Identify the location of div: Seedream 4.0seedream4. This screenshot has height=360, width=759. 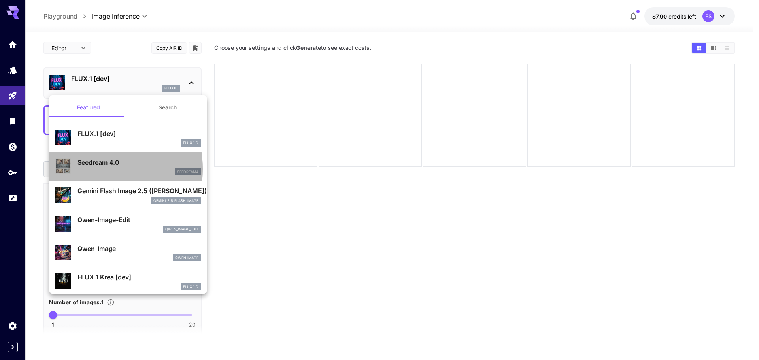
(128, 166).